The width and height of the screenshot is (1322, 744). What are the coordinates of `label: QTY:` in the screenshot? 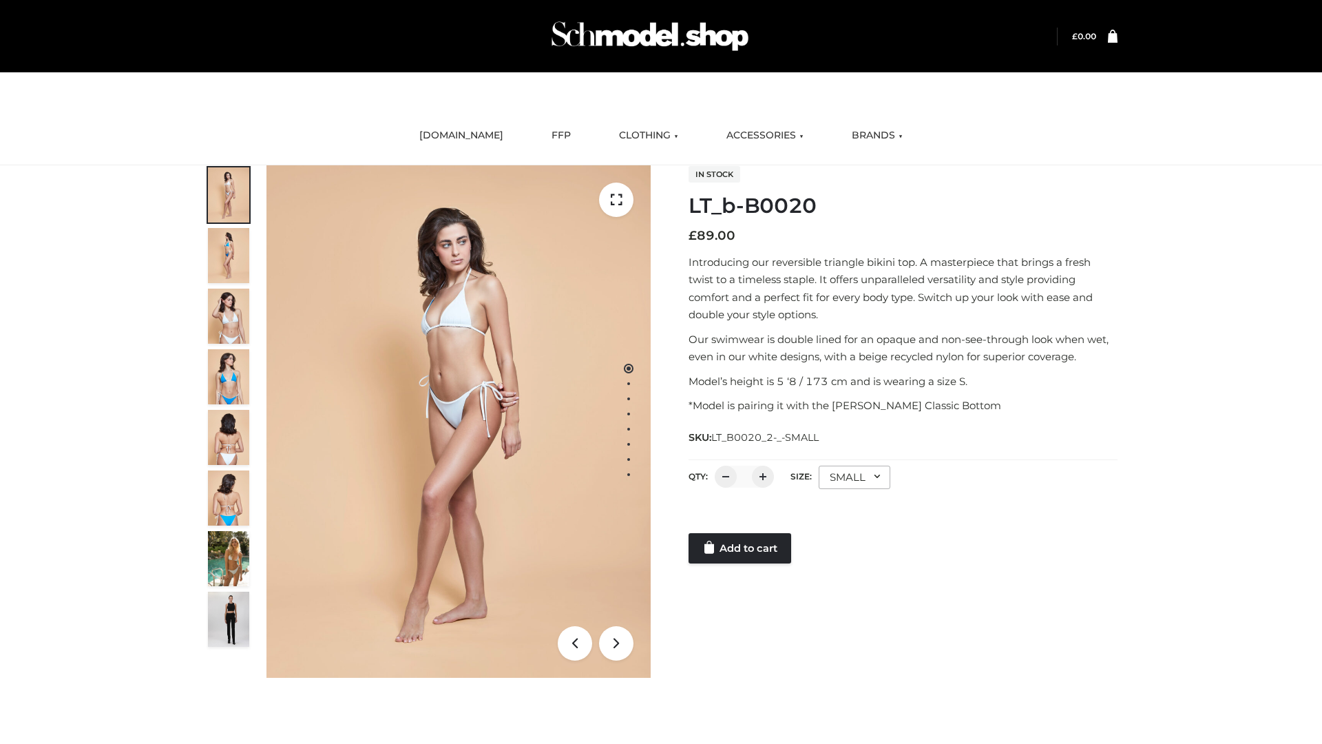 It's located at (698, 476).